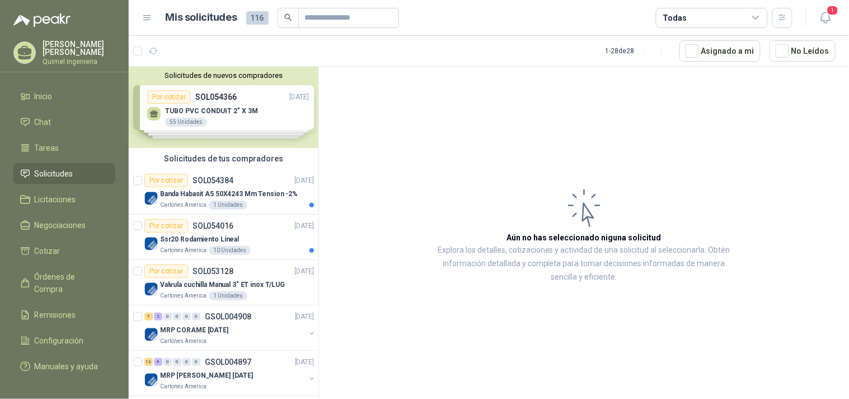  What do you see at coordinates (584, 237) in the screenshot?
I see `h3: Aún no has seleccionado niguna solicitud` at bounding box center [584, 237].